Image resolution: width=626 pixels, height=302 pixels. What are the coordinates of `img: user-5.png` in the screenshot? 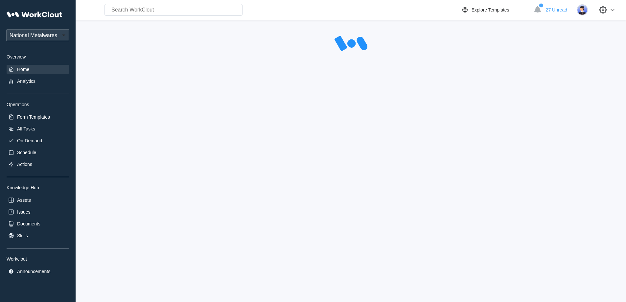 It's located at (582, 10).